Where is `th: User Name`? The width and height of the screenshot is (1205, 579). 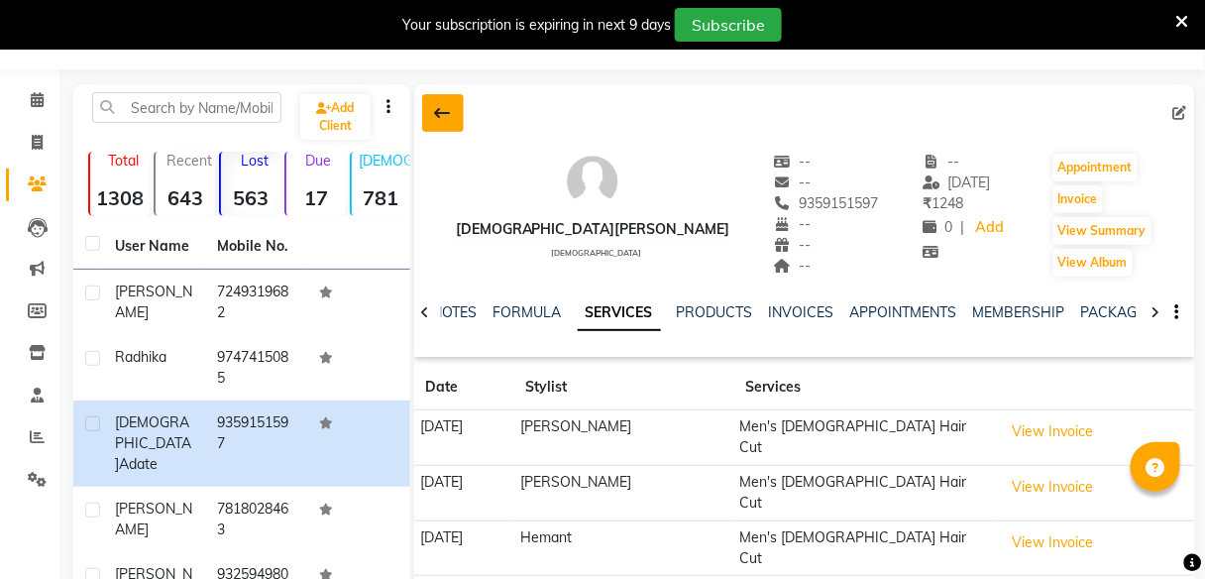 th: User Name is located at coordinates (154, 247).